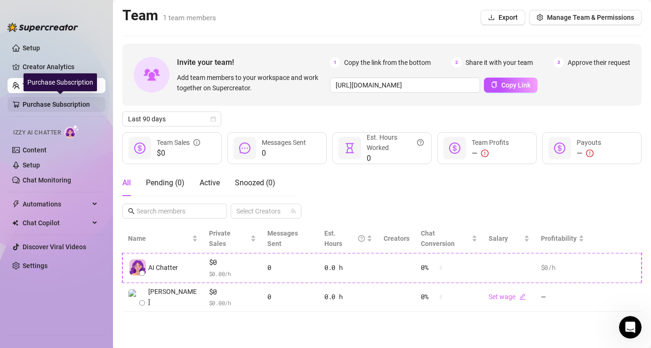 The height and width of the screenshot is (348, 651). I want to click on span: Copy Link, so click(516, 85).